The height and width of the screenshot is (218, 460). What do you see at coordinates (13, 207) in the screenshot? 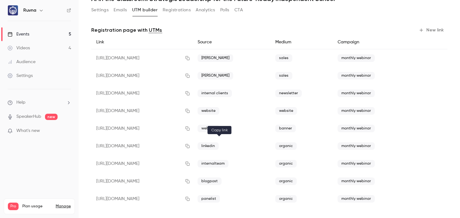
I see `span: Pro` at bounding box center [13, 207].